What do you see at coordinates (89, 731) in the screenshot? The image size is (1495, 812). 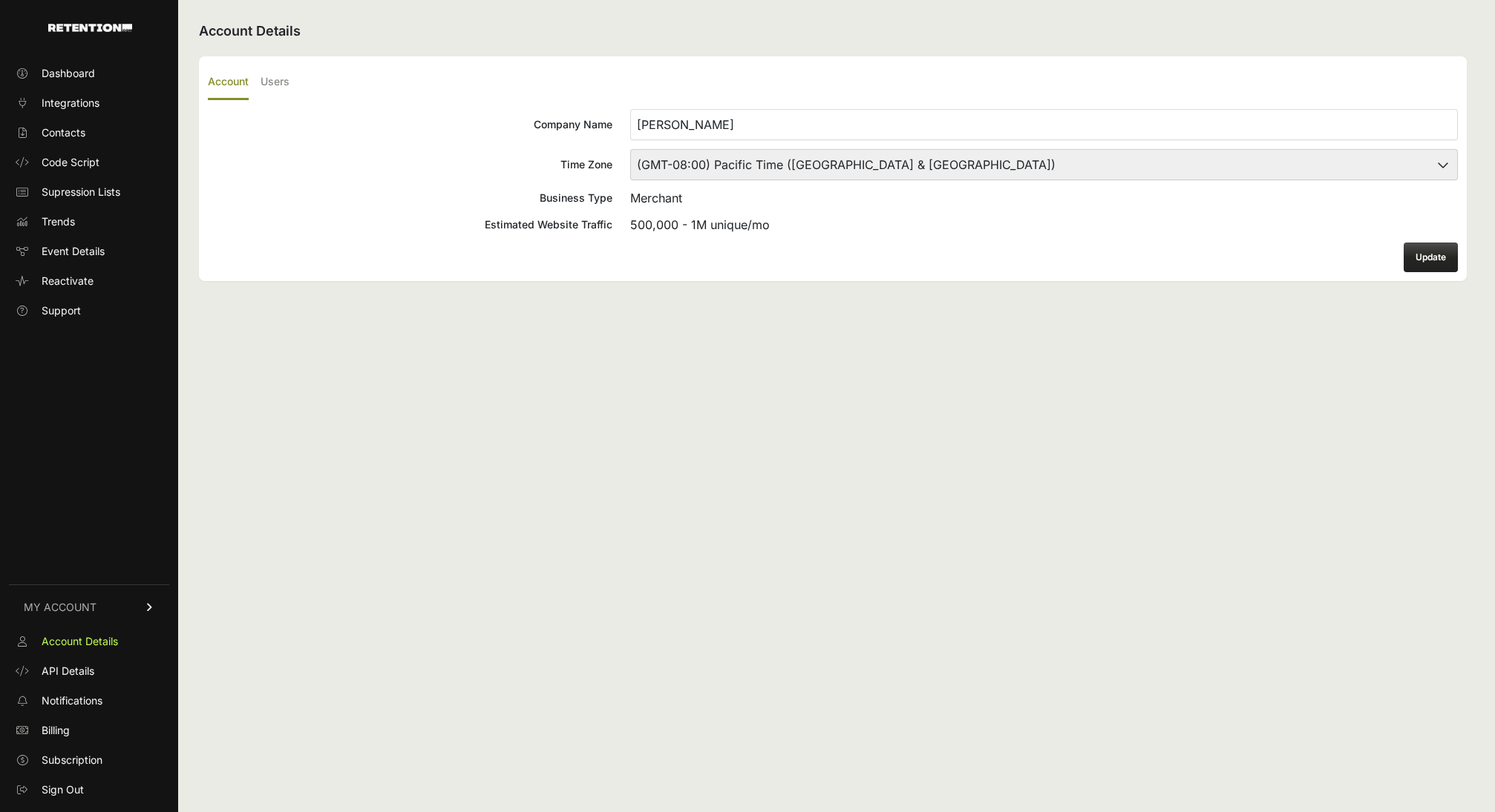 I see `a: Billing` at bounding box center [89, 731].